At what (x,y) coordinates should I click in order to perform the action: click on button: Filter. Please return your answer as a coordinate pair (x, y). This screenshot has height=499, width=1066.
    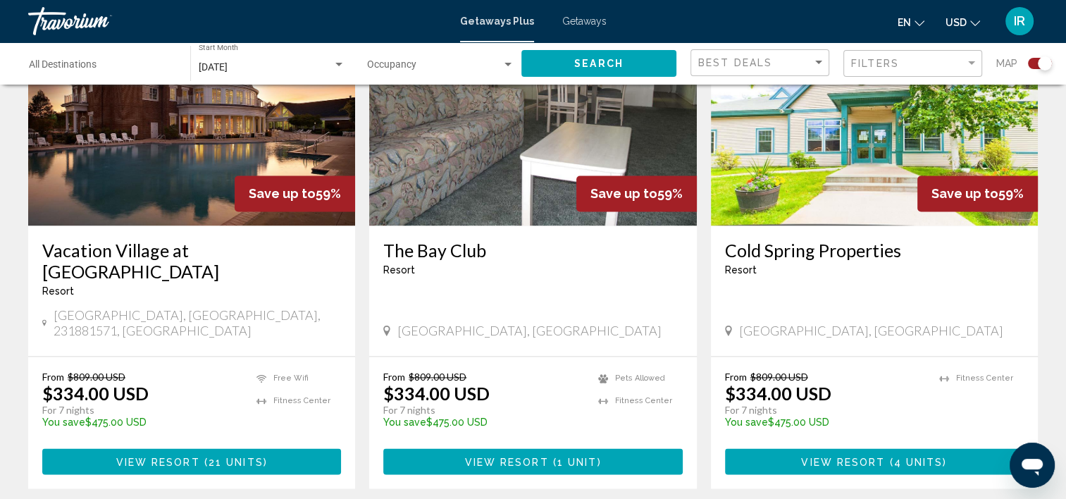
    Looking at the image, I should click on (912, 63).